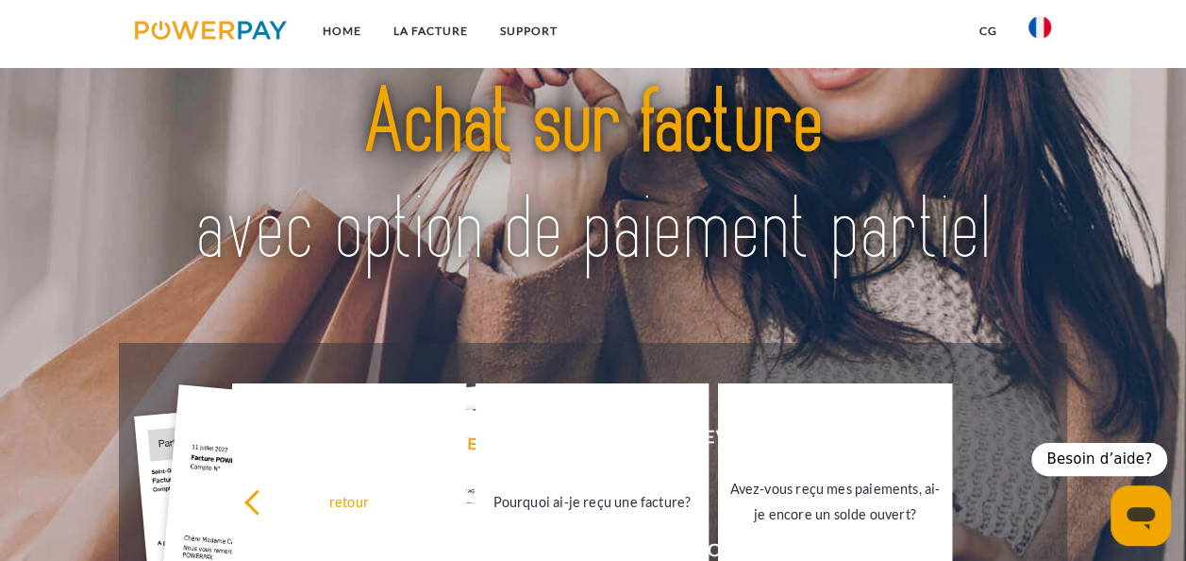 The image size is (1186, 561). I want to click on img: fr, so click(1040, 27).